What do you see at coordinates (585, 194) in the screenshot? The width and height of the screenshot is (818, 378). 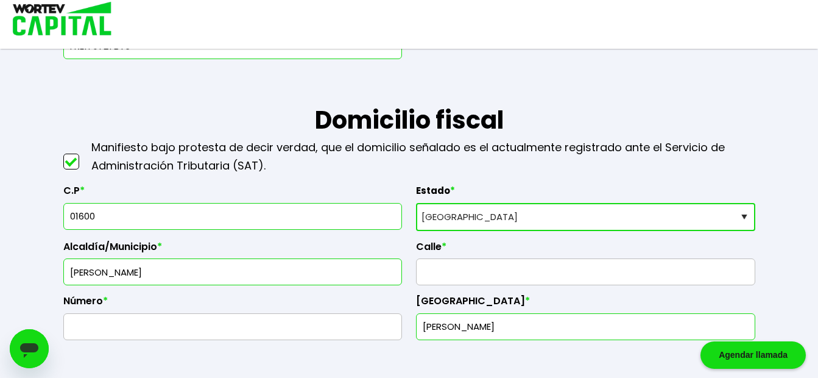 I see `label: Estado` at bounding box center [585, 194].